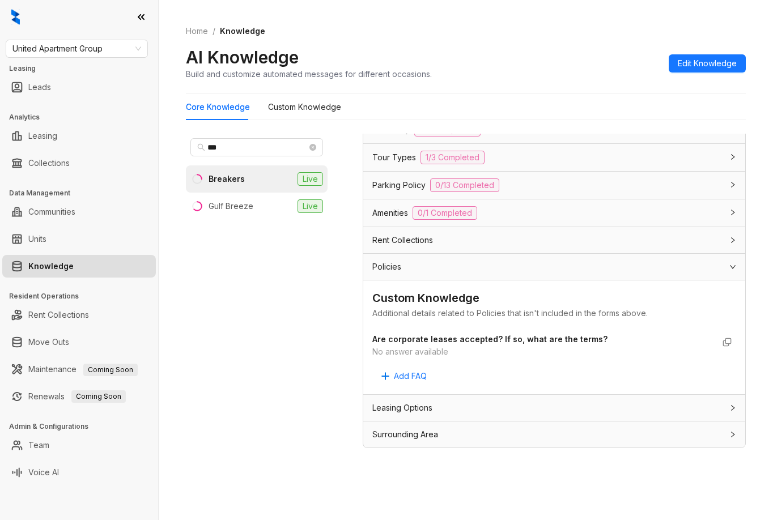 This screenshot has width=773, height=520. I want to click on button: Edit Knowledge, so click(707, 63).